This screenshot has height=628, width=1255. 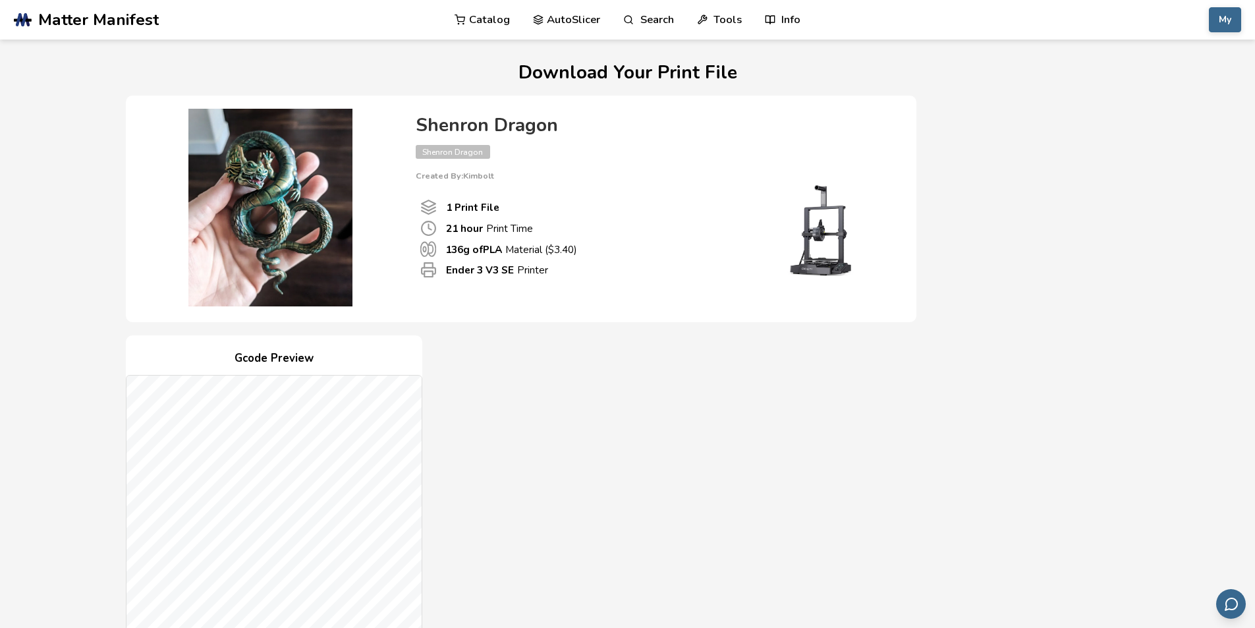 I want to click on button: Send feedback via email, so click(x=1231, y=604).